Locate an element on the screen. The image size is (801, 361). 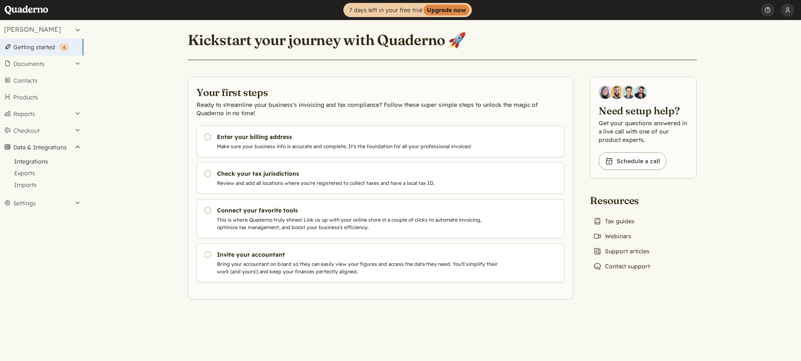
a: 7 days left in your free trialUpgrade now is located at coordinates (407, 10).